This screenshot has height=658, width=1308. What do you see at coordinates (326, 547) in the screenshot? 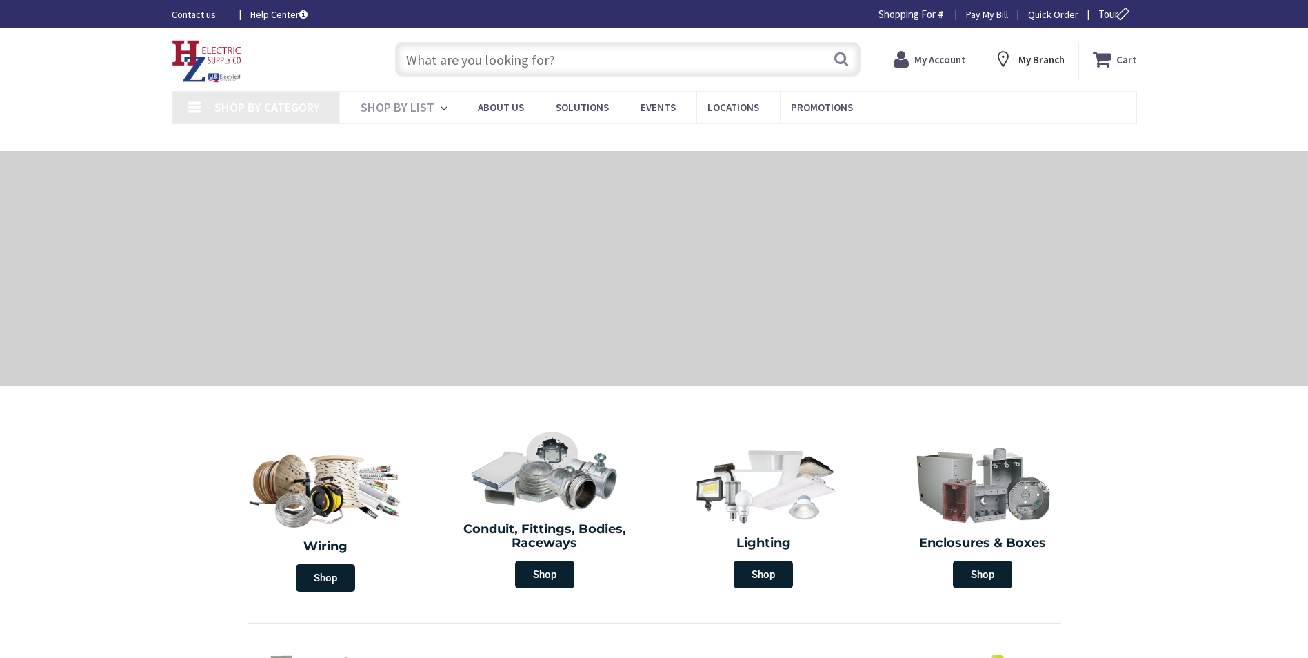
I see `h2: Wiring` at bounding box center [326, 547].